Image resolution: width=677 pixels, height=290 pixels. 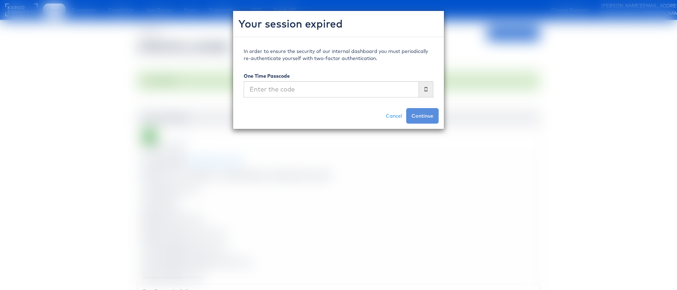 What do you see at coordinates (339, 55) in the screenshot?
I see `p: In order to ensure the security of our internal dashboard you must periodically re-authenticate y...` at bounding box center [339, 55].